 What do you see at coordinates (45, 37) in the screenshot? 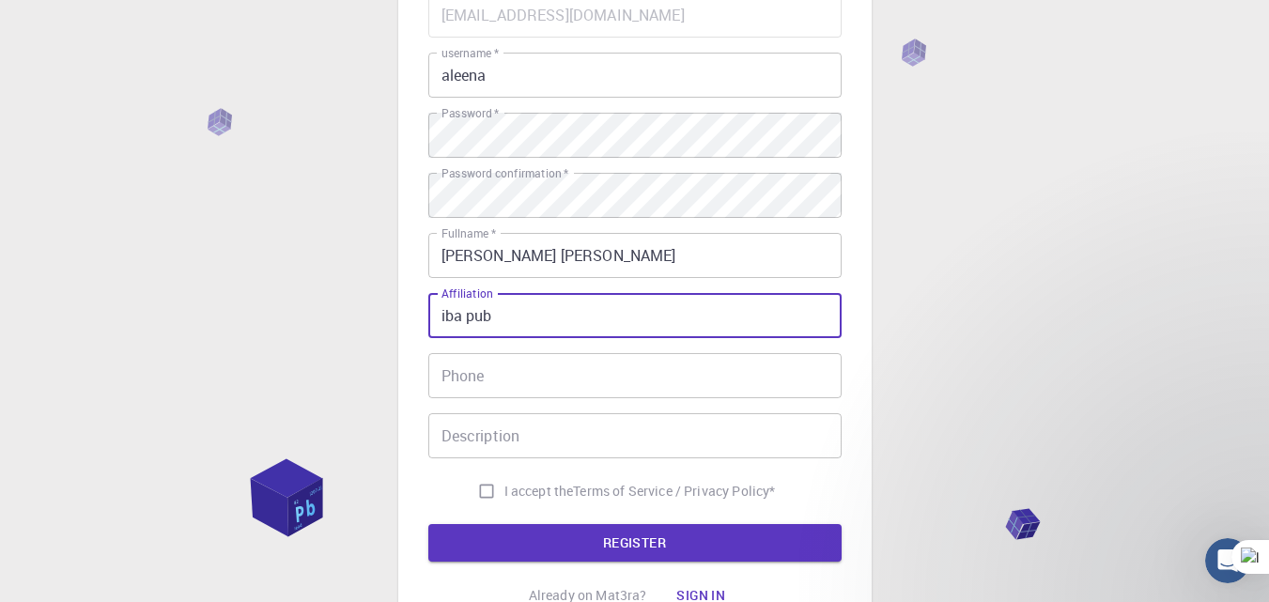
I see `span: Timur` at bounding box center [45, 37].